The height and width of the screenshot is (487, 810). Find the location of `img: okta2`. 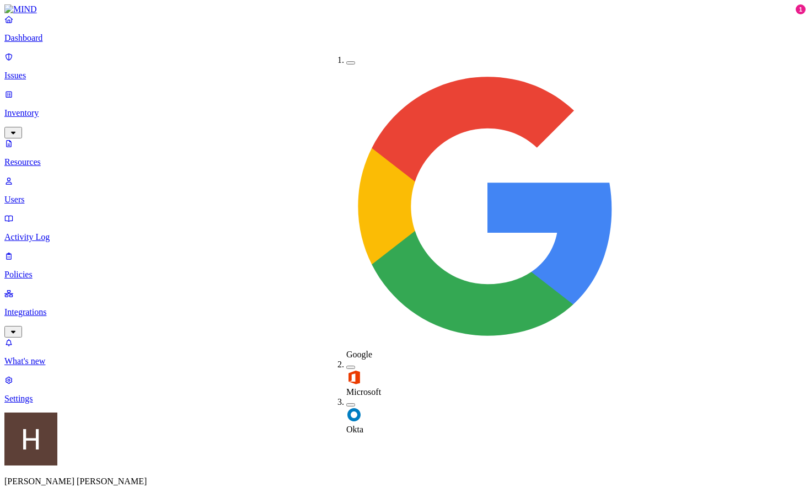

img: okta2 is located at coordinates (354, 415).